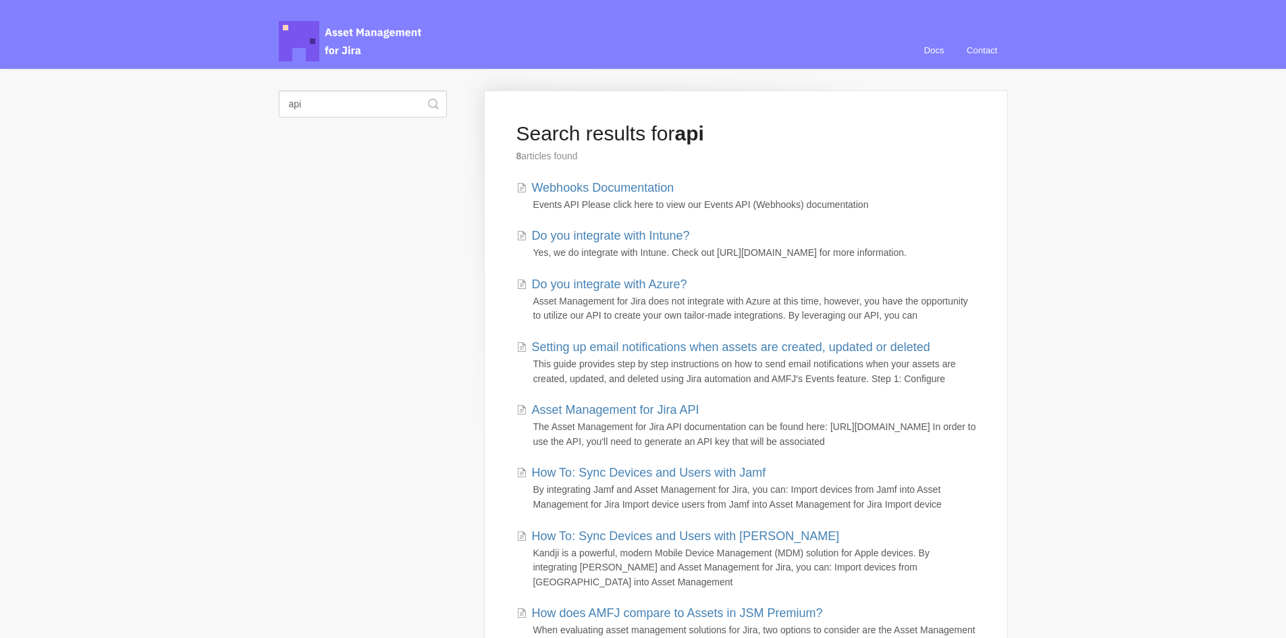 This screenshot has width=1286, height=638. I want to click on a: How To: Sync Devices and Users with Jamf, so click(641, 473).